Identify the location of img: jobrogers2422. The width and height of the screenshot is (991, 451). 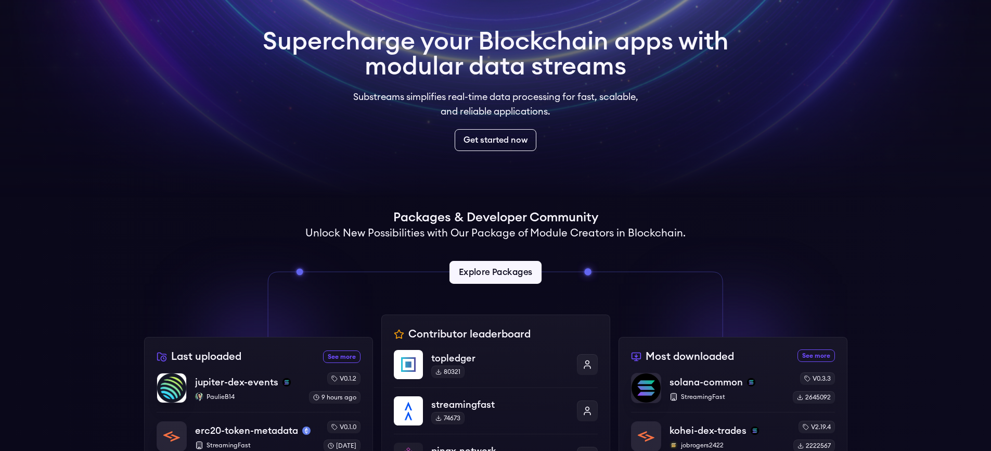
(674, 445).